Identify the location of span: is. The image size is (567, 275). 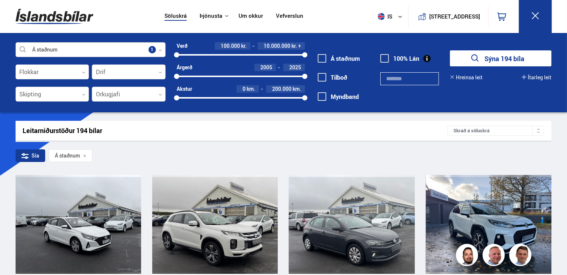
(384, 16).